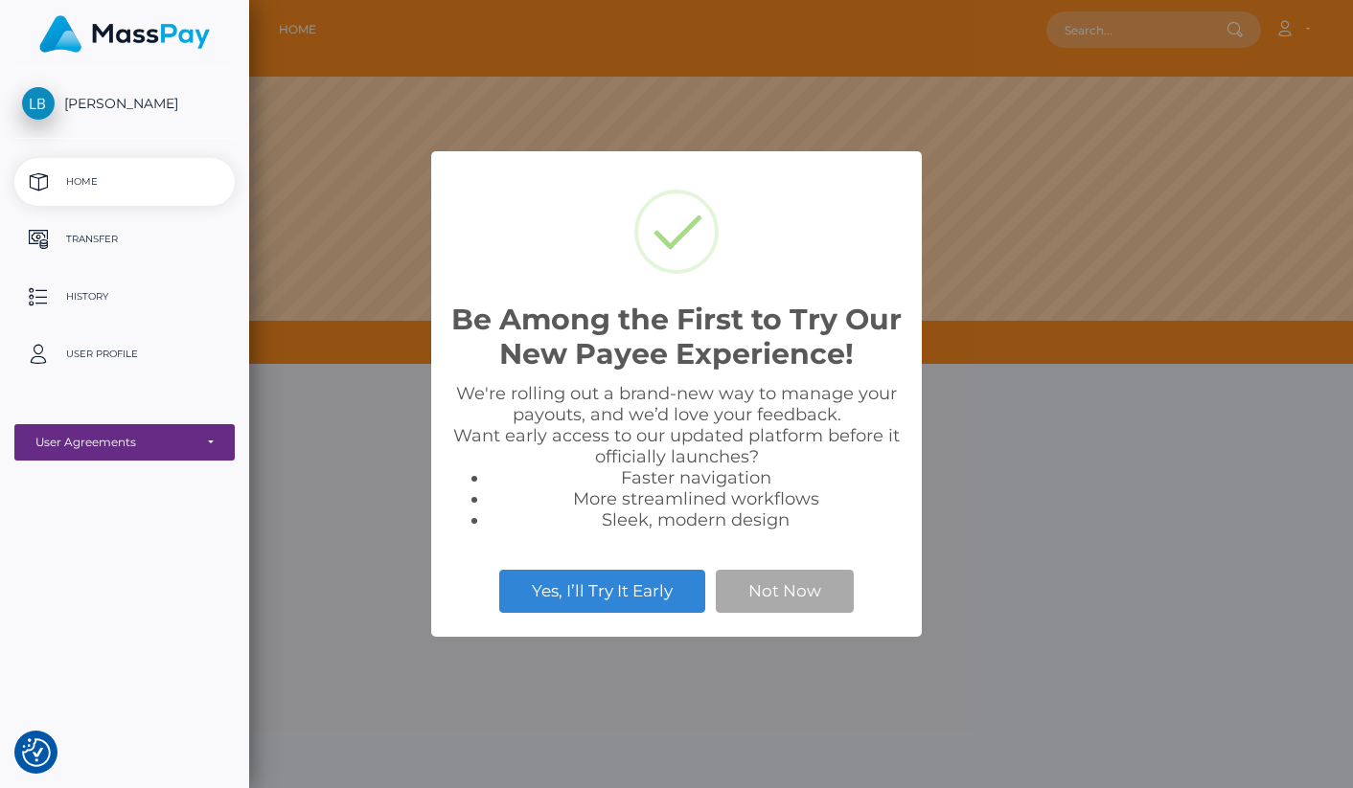 The height and width of the screenshot is (788, 1353). Describe the element at coordinates (125, 297) in the screenshot. I see `p: History` at that location.